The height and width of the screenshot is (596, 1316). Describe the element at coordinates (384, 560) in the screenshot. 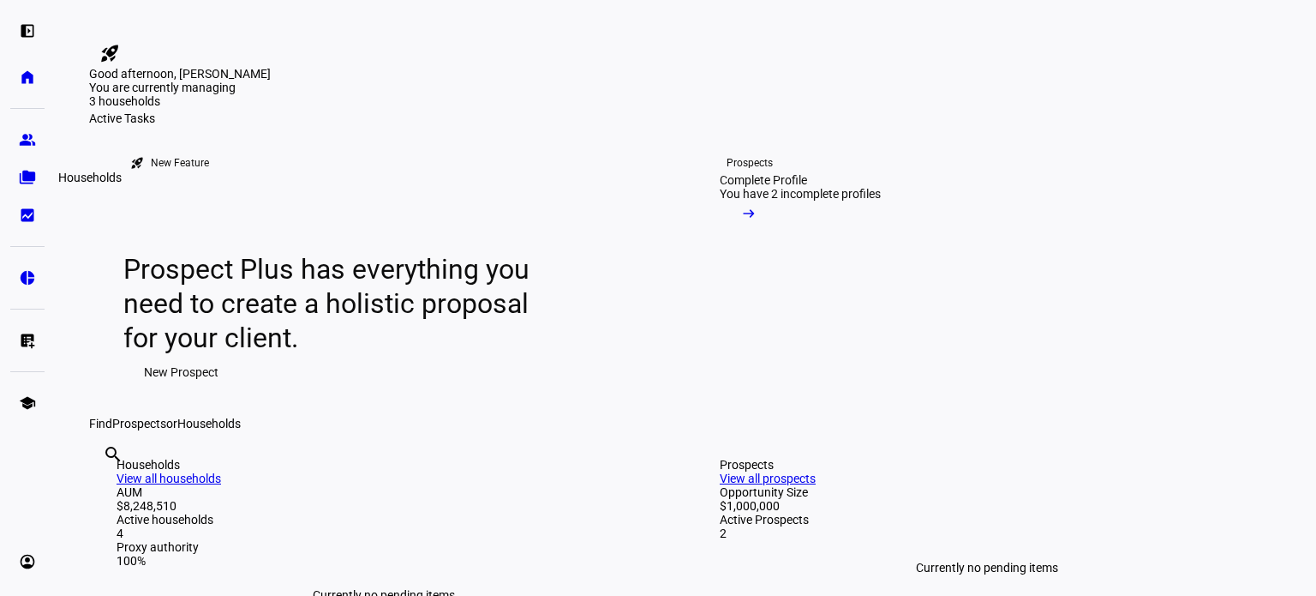

I see `div: 100%` at that location.